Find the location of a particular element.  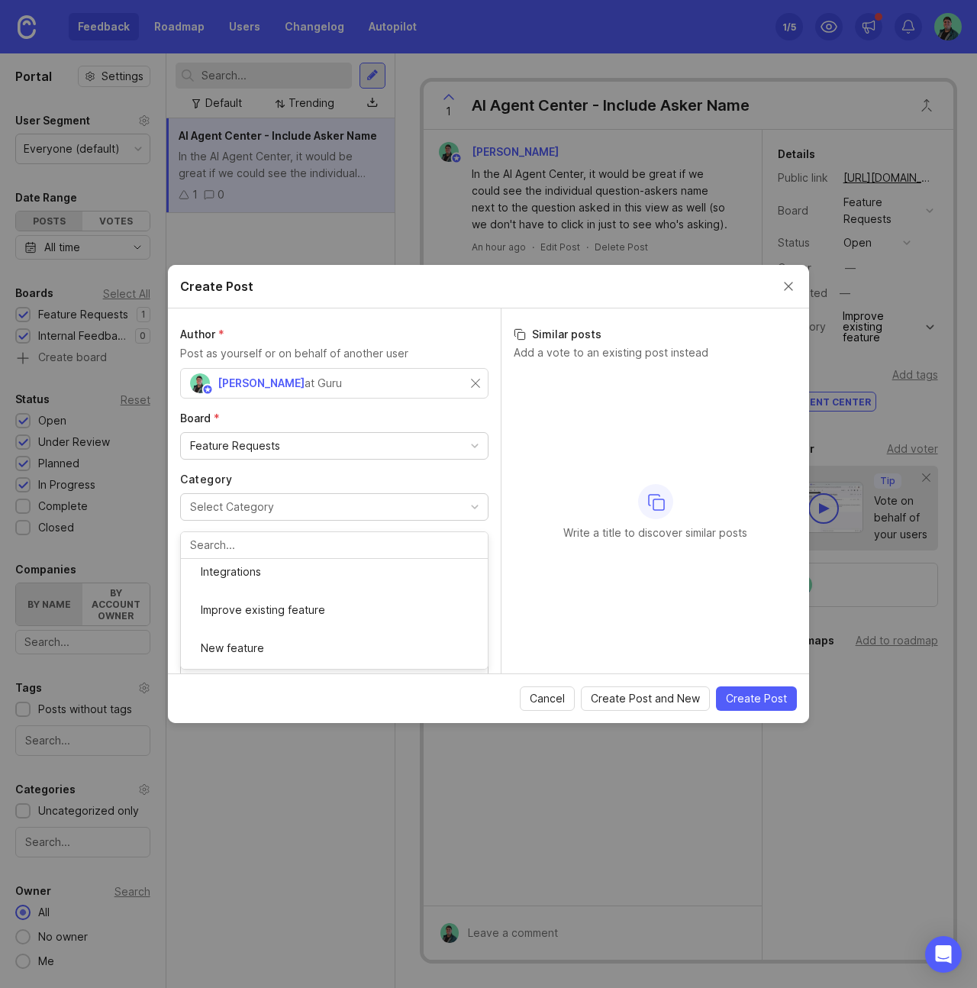

p: Write a title to discover similar posts is located at coordinates (655, 533).